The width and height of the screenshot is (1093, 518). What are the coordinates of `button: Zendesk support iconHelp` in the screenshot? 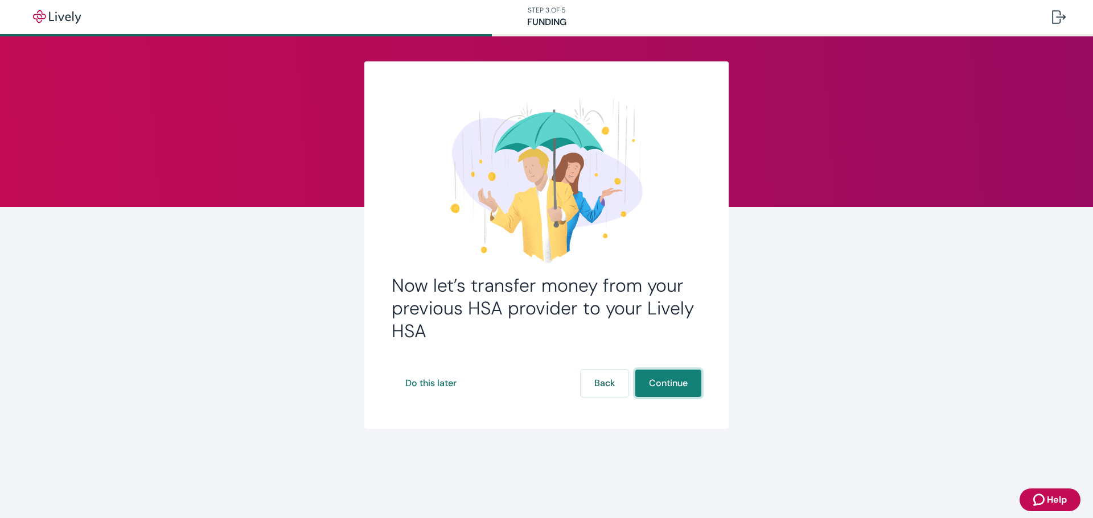 It's located at (1049, 500).